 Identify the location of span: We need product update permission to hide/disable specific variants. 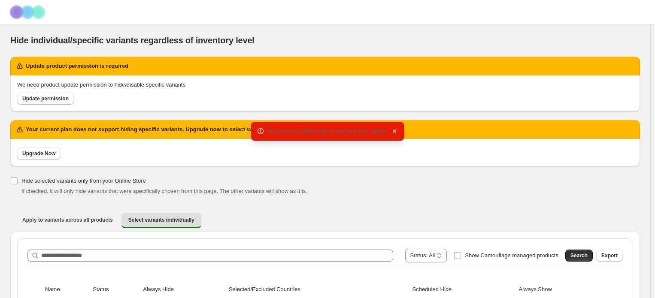
(101, 85).